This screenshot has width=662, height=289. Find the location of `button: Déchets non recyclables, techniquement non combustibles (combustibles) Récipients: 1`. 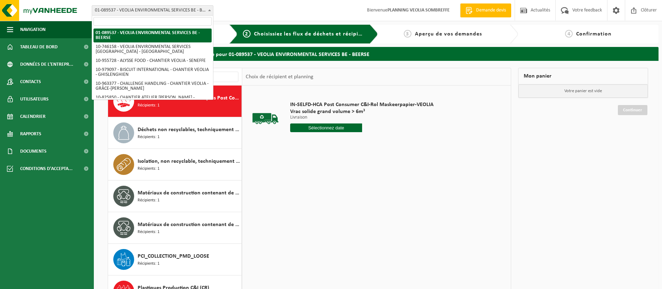

button: Déchets non recyclables, techniquement non combustibles (combustibles) Récipients: 1 is located at coordinates (175, 133).